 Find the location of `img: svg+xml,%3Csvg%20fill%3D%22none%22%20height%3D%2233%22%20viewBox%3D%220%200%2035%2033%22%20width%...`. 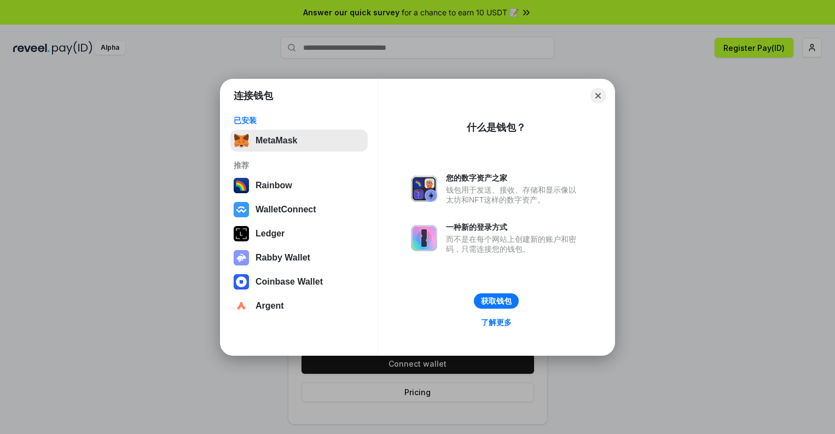

img: svg+xml,%3Csvg%20fill%3D%22none%22%20height%3D%2233%22%20viewBox%3D%220%200%2035%2033%22%20width%... is located at coordinates (241, 141).